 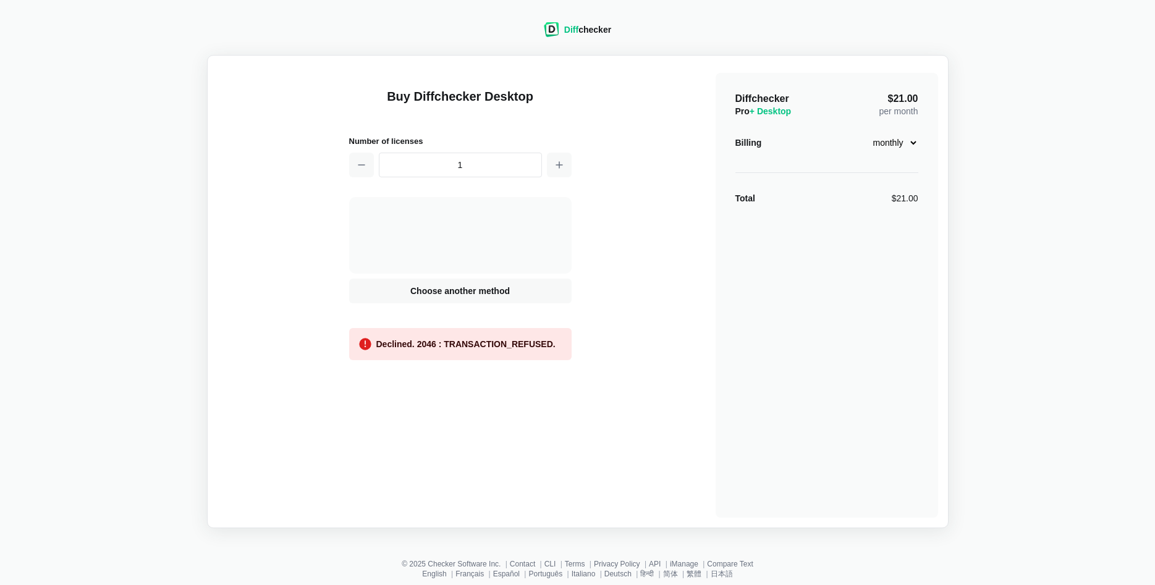 I want to click on a: Español, so click(x=506, y=574).